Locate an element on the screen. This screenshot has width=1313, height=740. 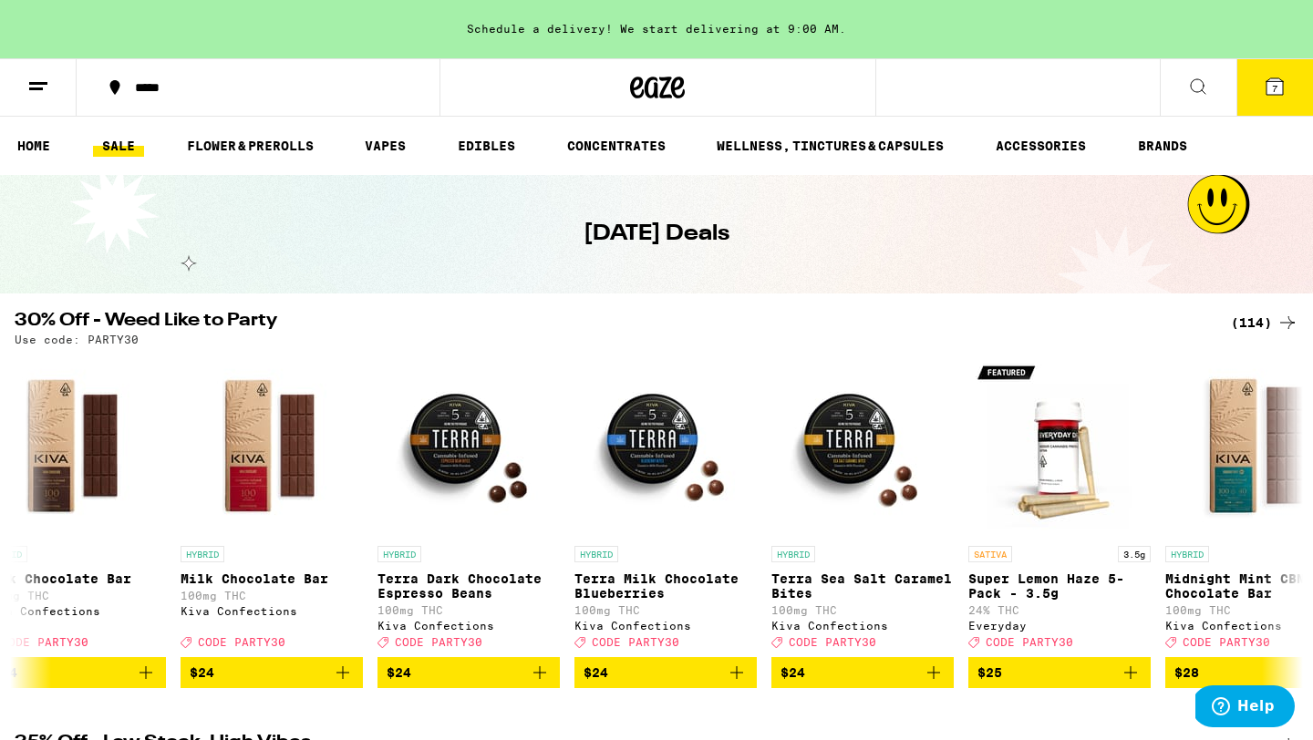
img: Kiva Confections - Terra Milk Chocolate Blueberries is located at coordinates (666, 446).